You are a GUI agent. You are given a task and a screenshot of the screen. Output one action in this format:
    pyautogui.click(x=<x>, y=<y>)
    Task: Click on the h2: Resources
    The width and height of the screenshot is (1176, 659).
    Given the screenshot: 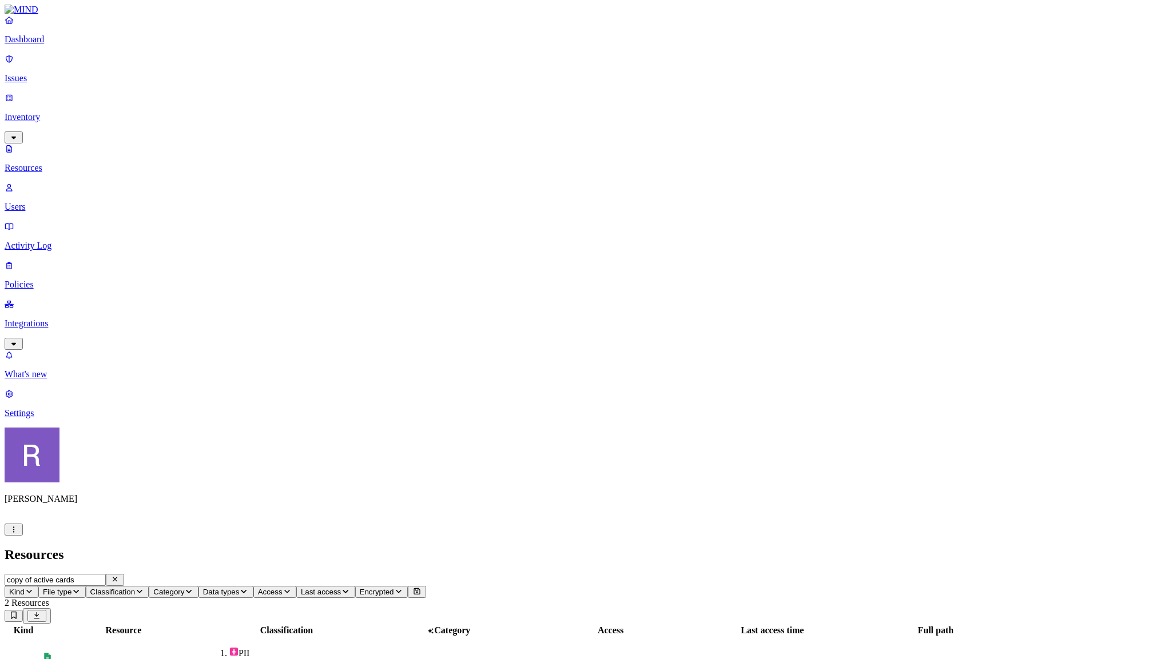 What is the action you would take?
    pyautogui.click(x=588, y=555)
    